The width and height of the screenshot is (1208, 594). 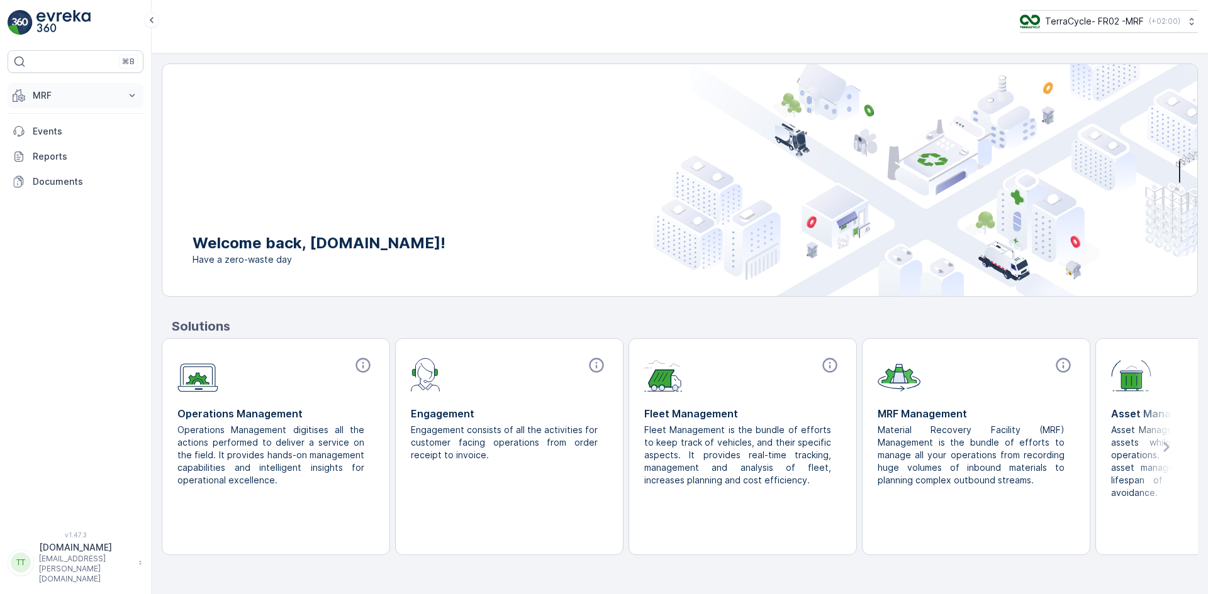 I want to click on p: MRF, so click(x=75, y=96).